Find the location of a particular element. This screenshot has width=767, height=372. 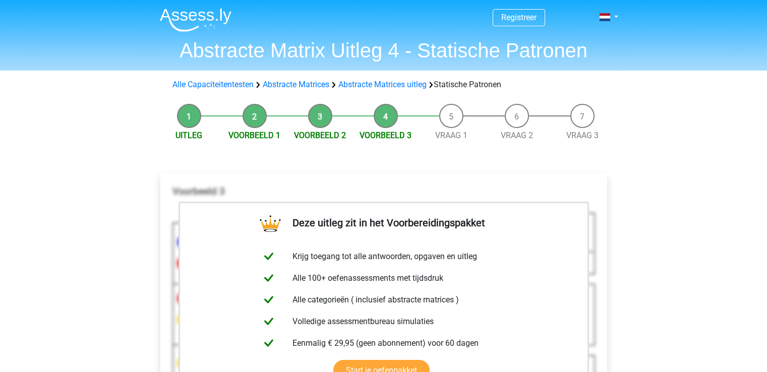

div: Statische Patronen is located at coordinates (384, 85).